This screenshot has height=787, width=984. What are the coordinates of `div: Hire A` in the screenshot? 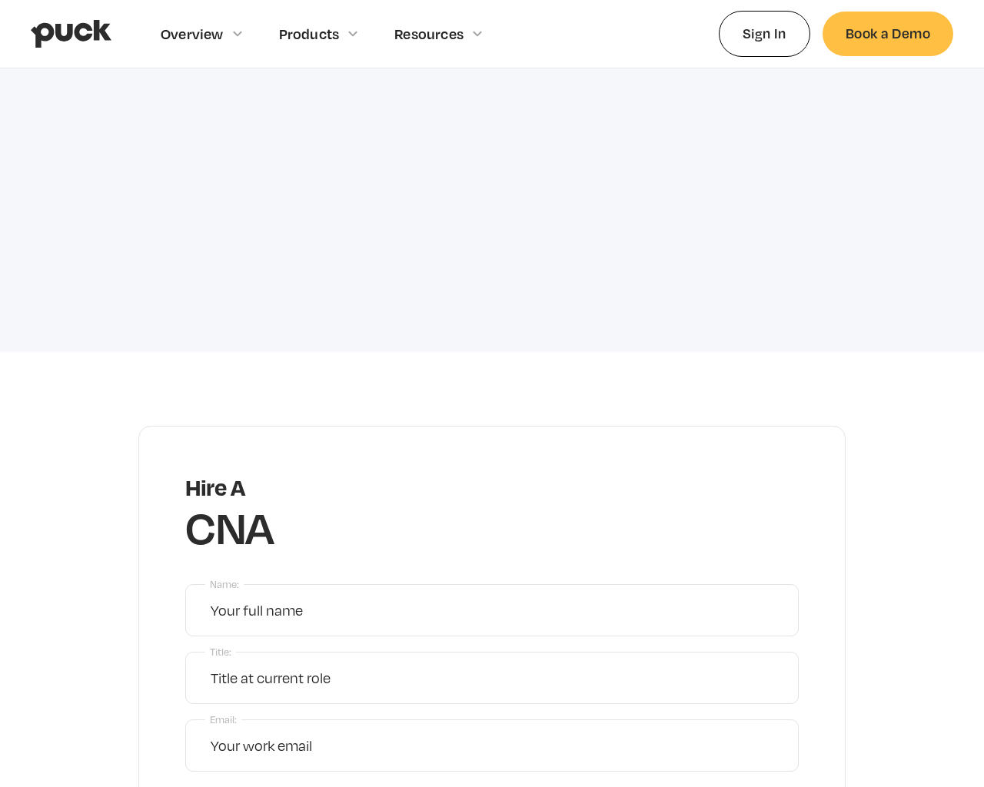 It's located at (229, 486).